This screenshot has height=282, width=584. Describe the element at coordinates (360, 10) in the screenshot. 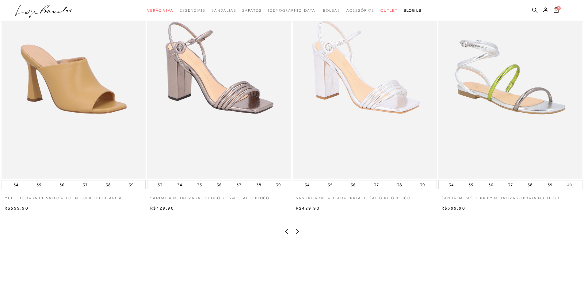

I see `span: Acessórios` at that location.